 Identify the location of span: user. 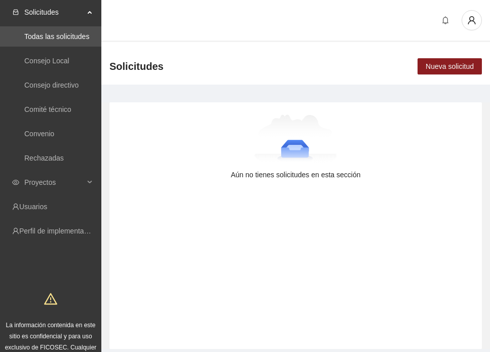
(472, 20).